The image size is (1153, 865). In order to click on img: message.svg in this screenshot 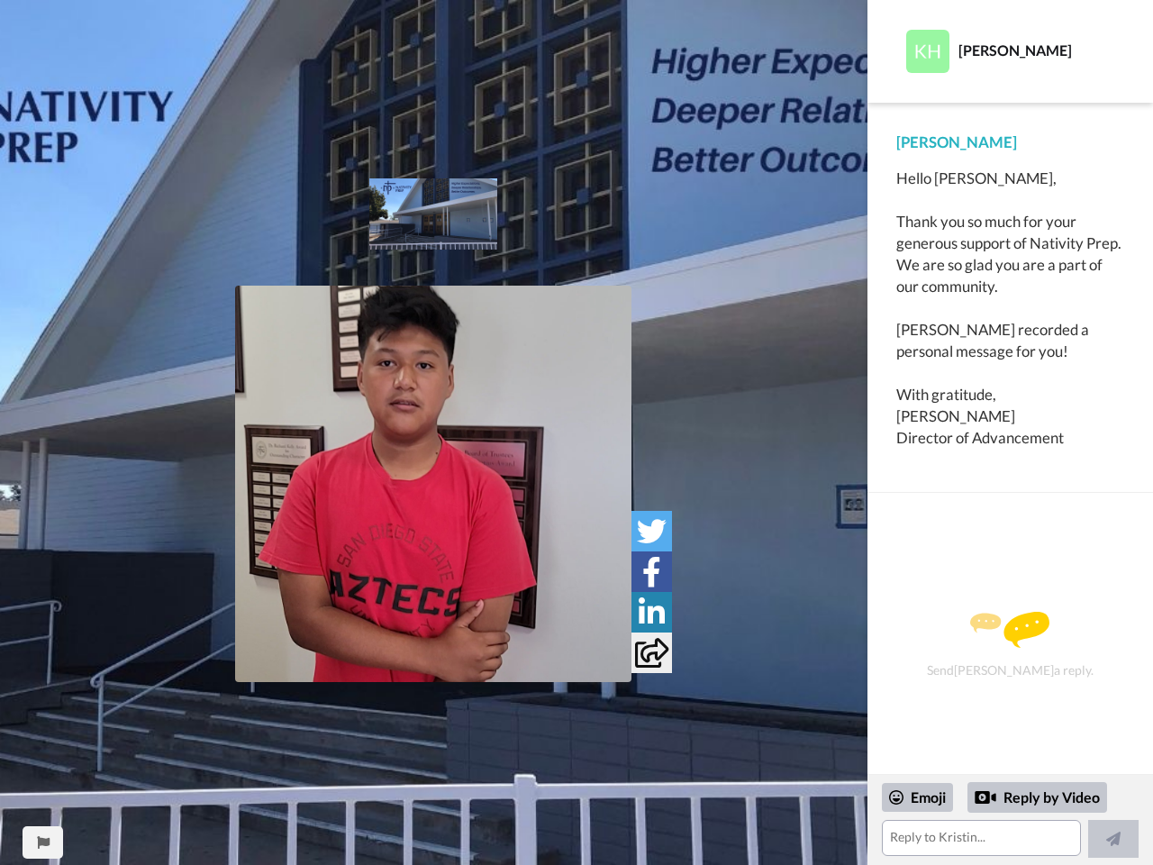, I will do `click(1010, 630)`.